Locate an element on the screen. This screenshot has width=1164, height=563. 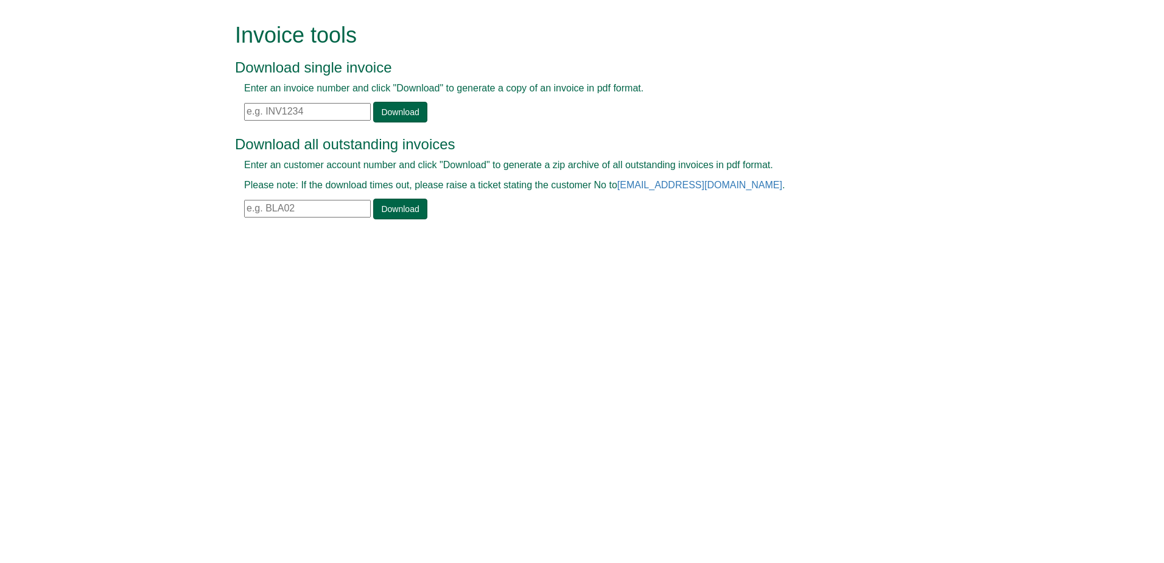
input: e.g. INV1234 is located at coordinates (307, 111).